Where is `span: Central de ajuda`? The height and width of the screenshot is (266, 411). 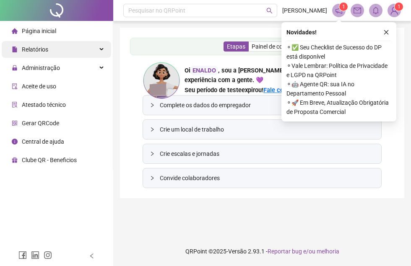 span: Central de ajuda is located at coordinates (43, 142).